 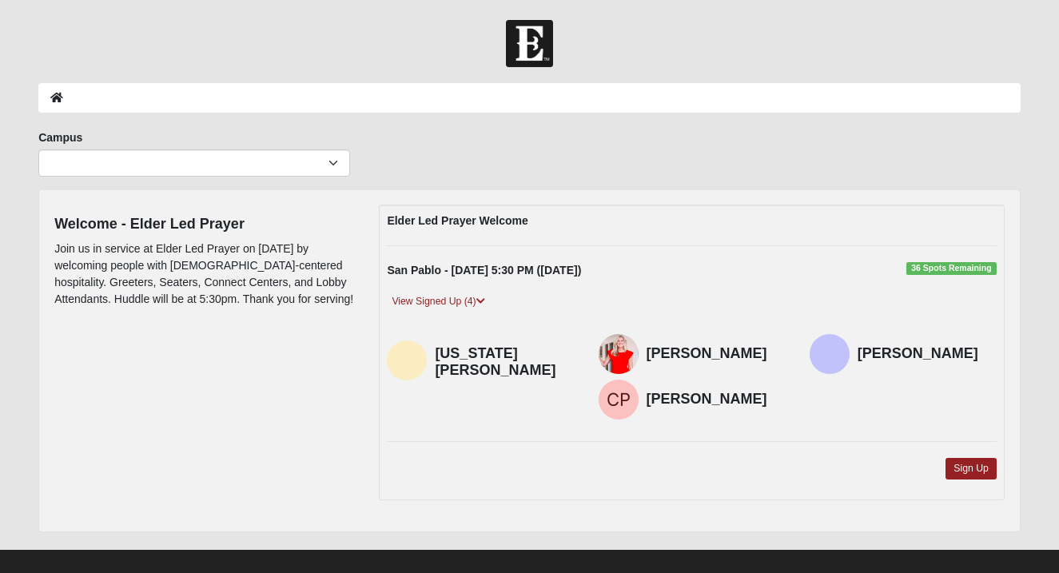 I want to click on img: Virginia Gifford, so click(x=407, y=360).